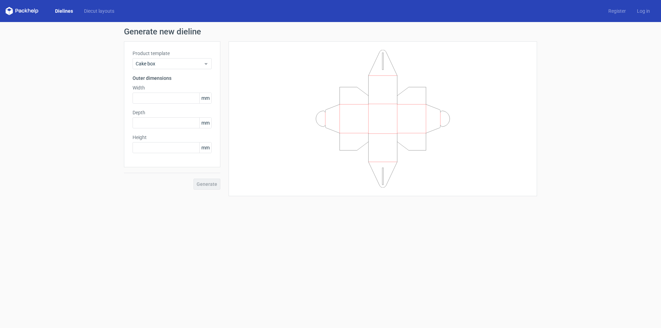 The height and width of the screenshot is (328, 661). Describe the element at coordinates (172, 113) in the screenshot. I see `label: Depth` at that location.